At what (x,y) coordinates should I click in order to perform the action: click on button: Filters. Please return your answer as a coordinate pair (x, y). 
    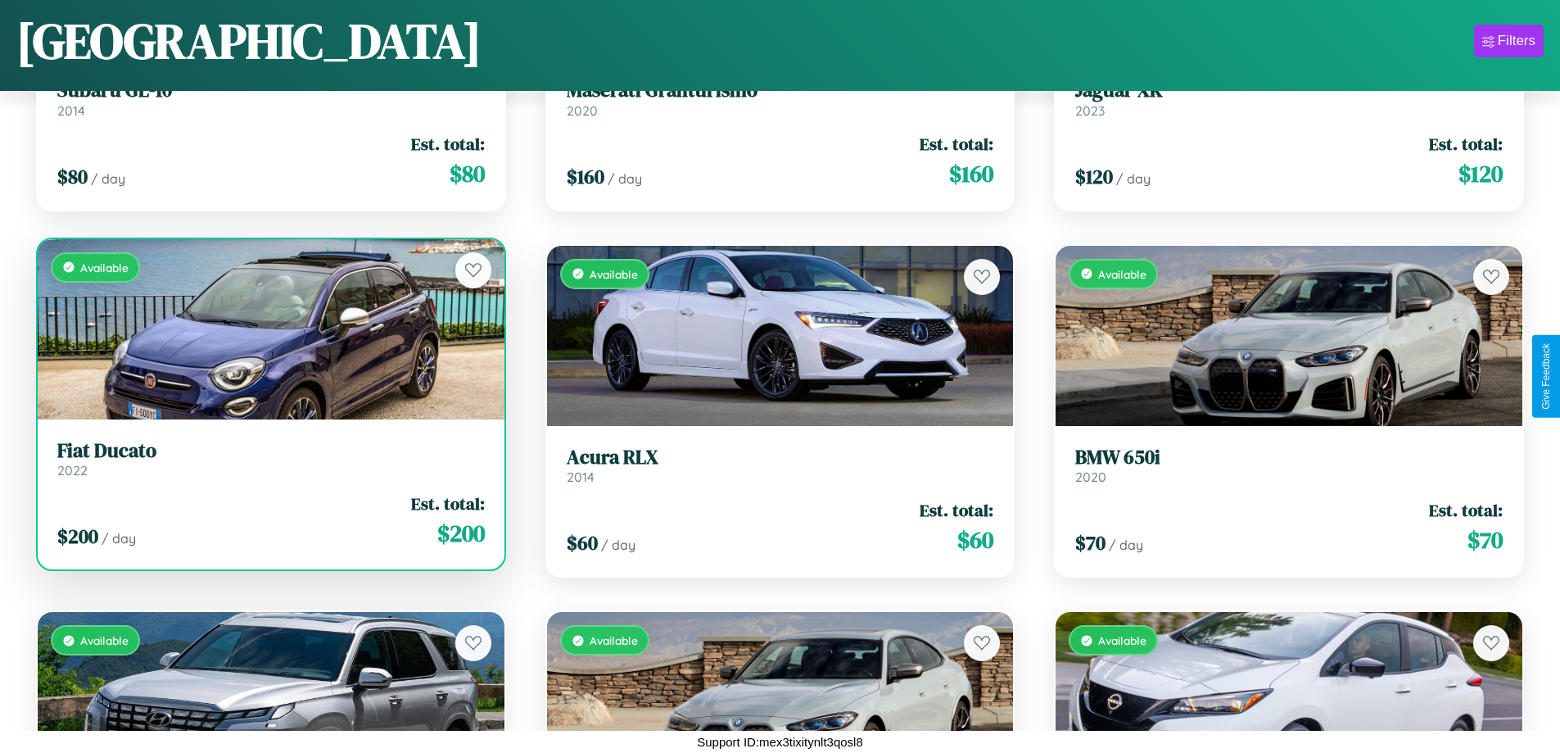
    Looking at the image, I should click on (1509, 41).